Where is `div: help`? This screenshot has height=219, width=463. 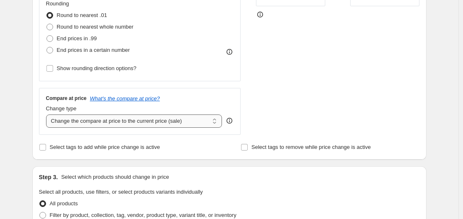 div: help is located at coordinates (230, 121).